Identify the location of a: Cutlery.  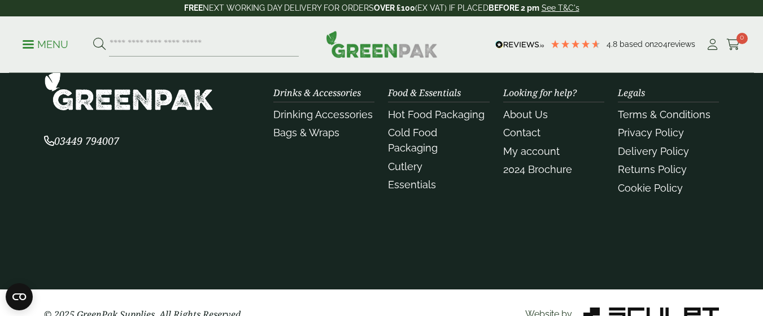
(405, 166).